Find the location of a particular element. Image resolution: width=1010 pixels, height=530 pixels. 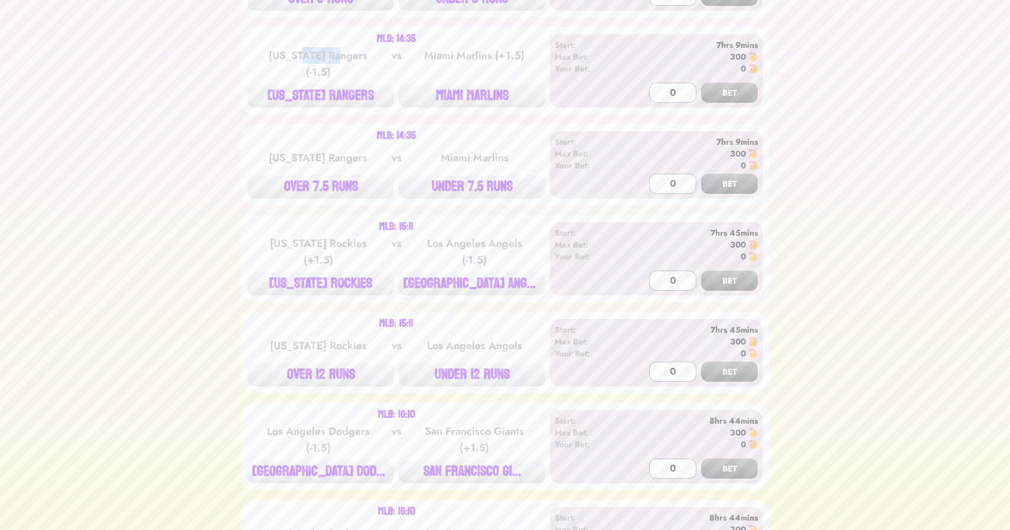

div: Miami Marlins (+1.5) is located at coordinates (474, 64).